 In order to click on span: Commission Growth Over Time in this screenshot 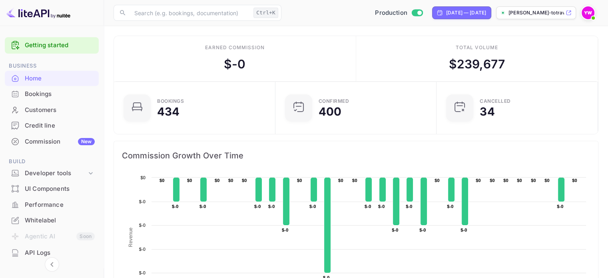, I will do `click(356, 155)`.